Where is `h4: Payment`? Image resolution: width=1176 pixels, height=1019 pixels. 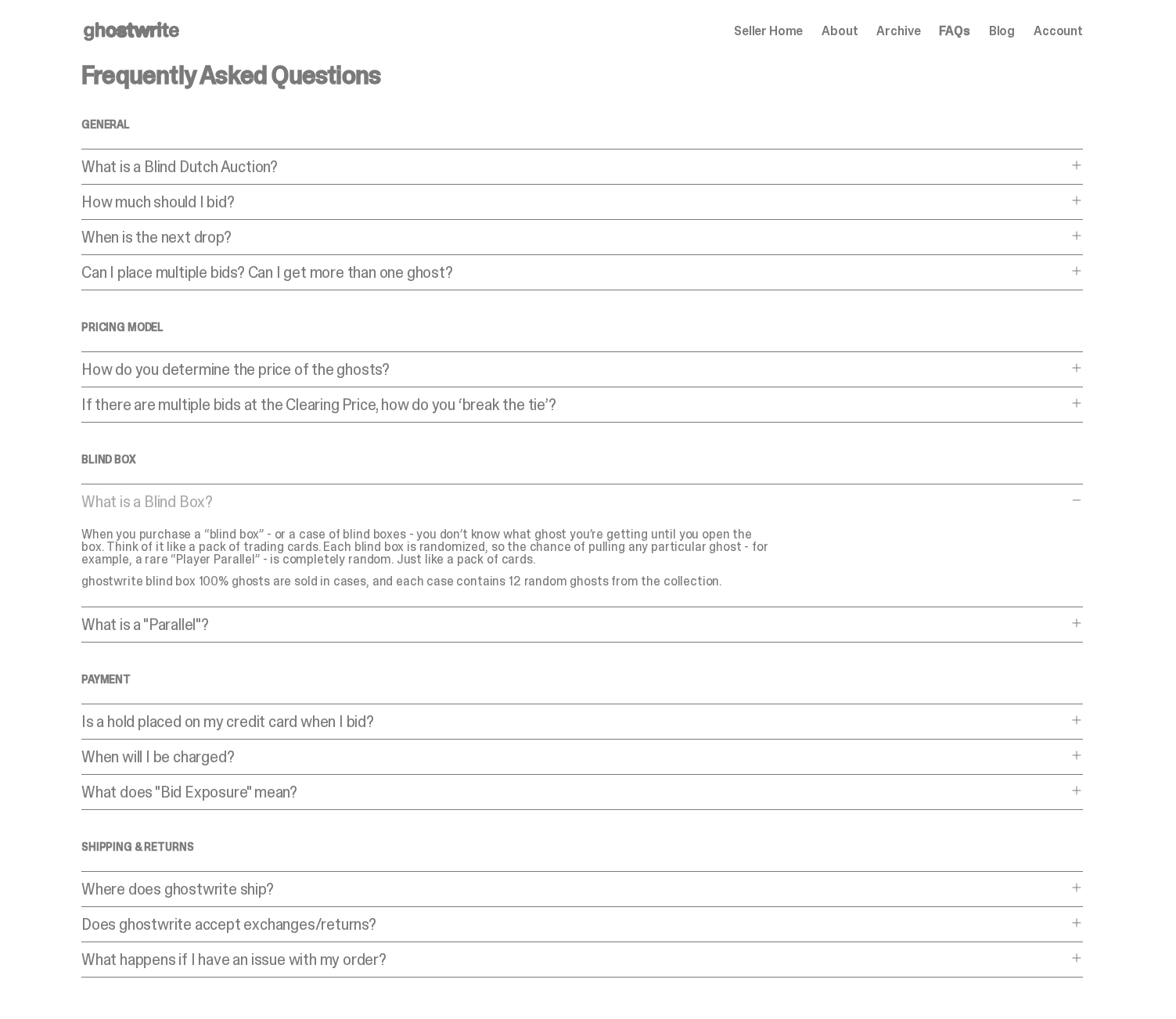 h4: Payment is located at coordinates (582, 679).